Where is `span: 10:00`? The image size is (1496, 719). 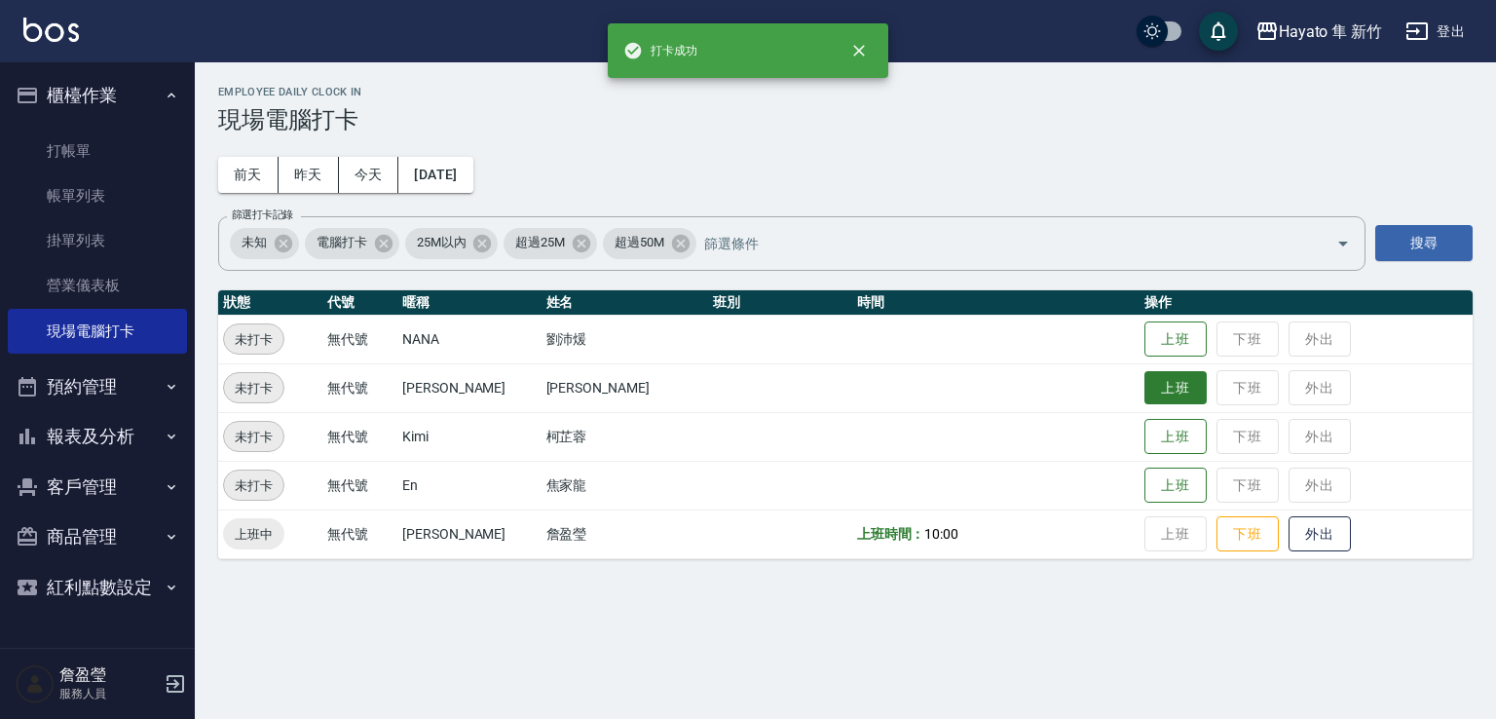 span: 10:00 is located at coordinates (941, 534).